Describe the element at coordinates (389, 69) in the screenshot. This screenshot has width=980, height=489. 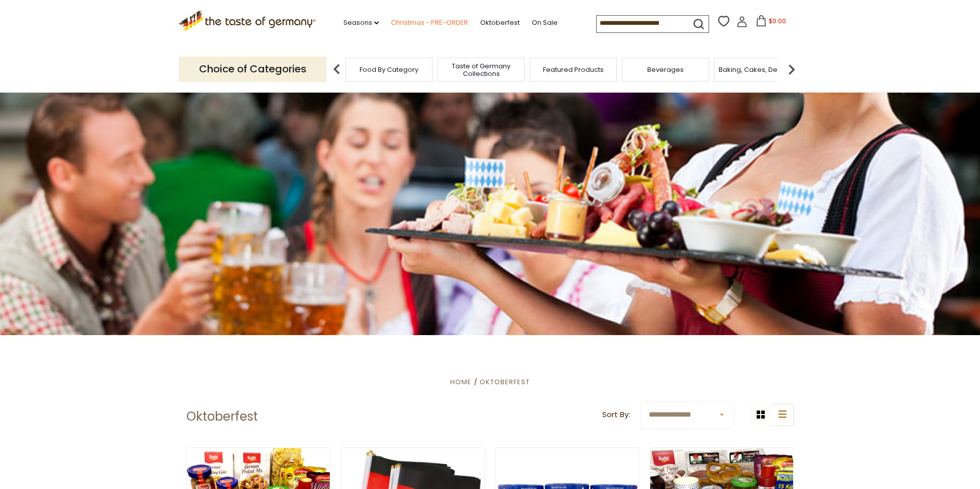
I see `a: Food By Category` at that location.